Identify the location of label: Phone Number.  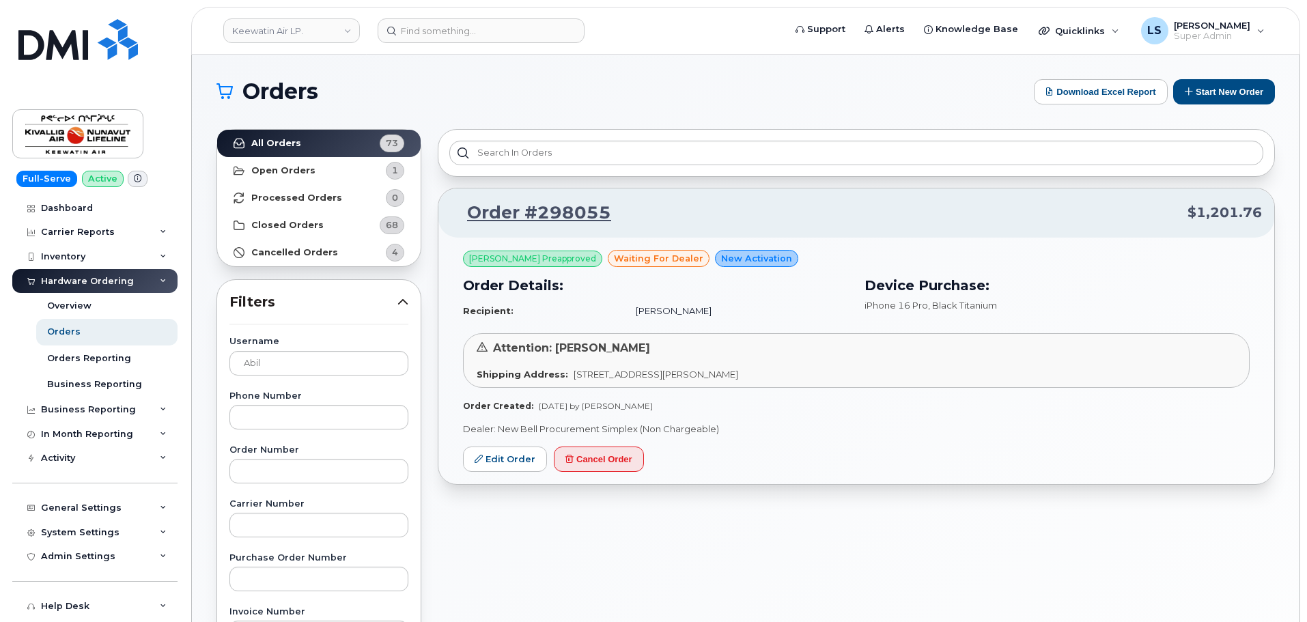
(319, 396).